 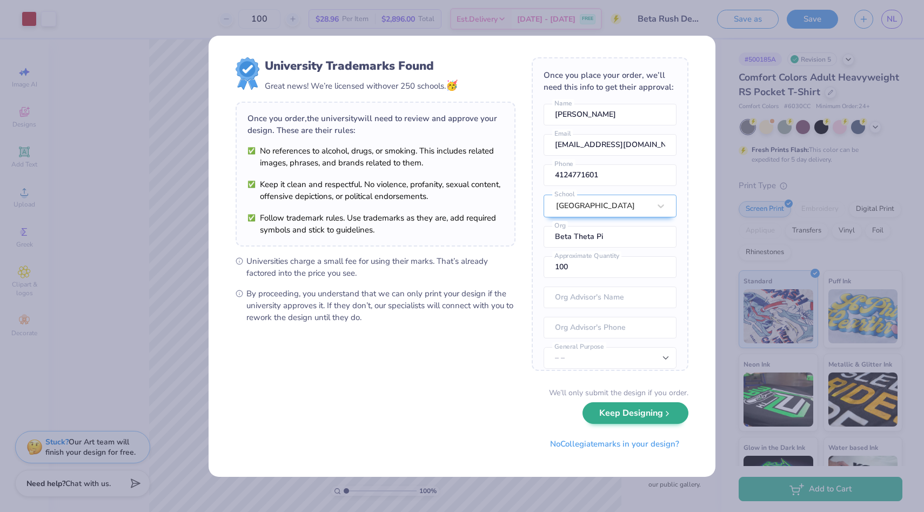 I want to click on li: Follow trademark rules. Use trademarks as they are, add required symbols and stick to guidelines., so click(x=376, y=224).